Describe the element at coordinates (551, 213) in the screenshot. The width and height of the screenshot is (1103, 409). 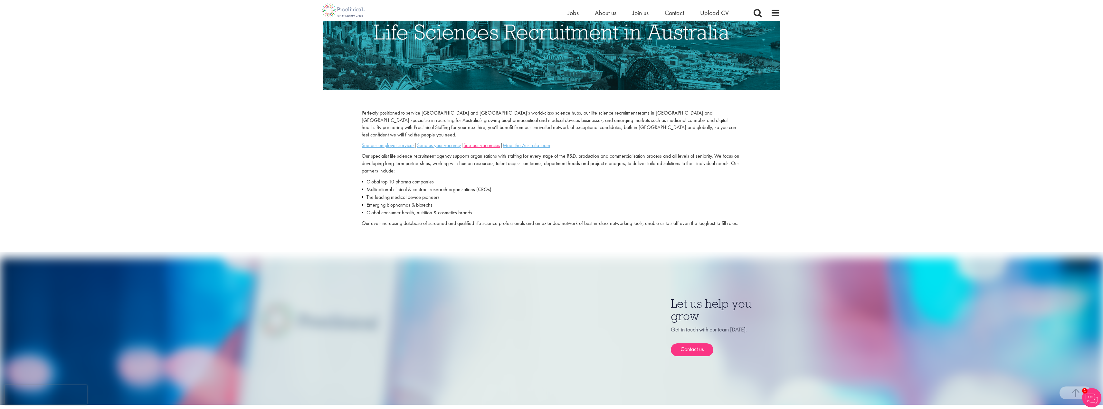
I see `li: Global consumer health, nutrition & cosmetics brands` at that location.